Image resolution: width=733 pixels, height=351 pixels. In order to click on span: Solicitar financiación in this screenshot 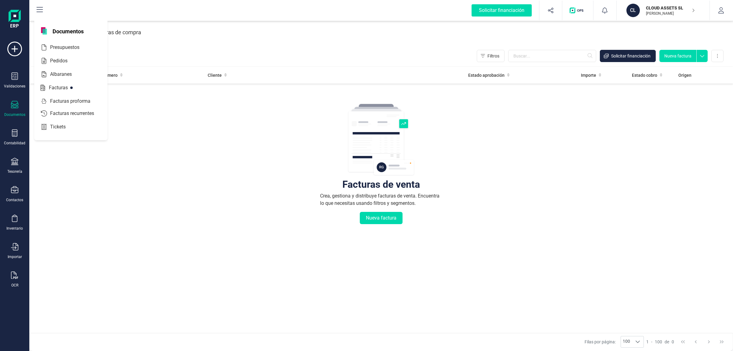, I will do `click(631, 56)`.